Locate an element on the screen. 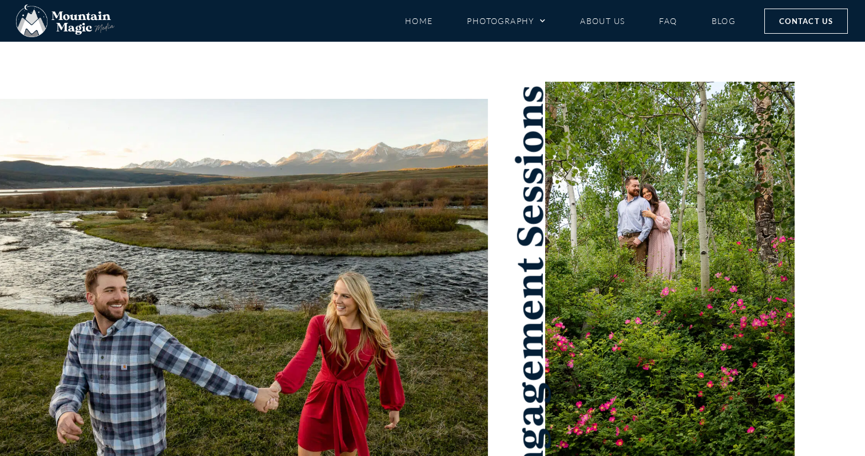 This screenshot has height=456, width=865. a: Photography is located at coordinates (506, 21).